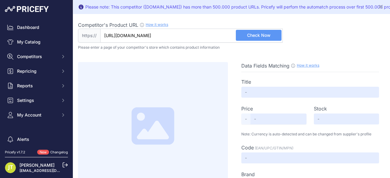  I want to click on a: My Catalog, so click(36, 42).